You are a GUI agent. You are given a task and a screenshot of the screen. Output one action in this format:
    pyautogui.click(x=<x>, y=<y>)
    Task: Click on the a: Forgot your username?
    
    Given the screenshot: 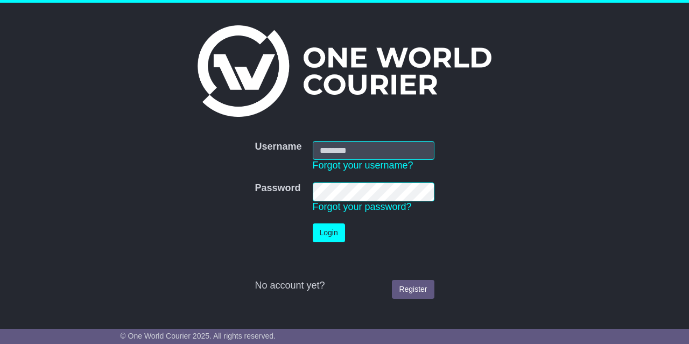 What is the action you would take?
    pyautogui.click(x=363, y=165)
    